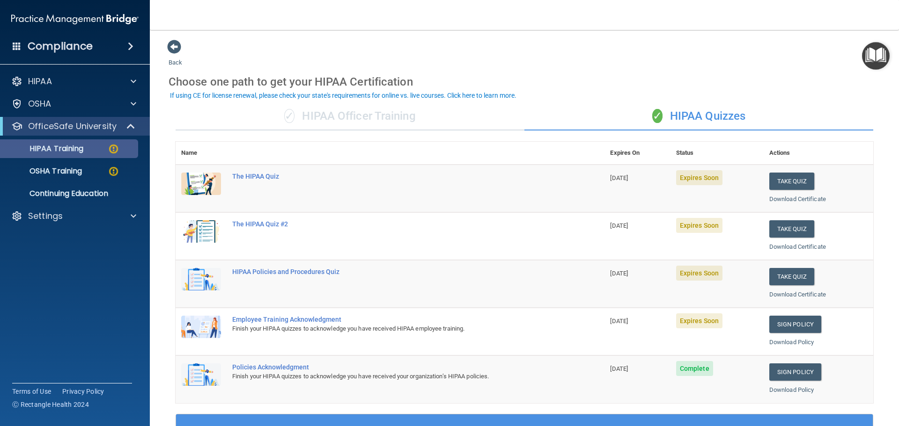 Image resolution: width=899 pixels, height=426 pixels. What do you see at coordinates (875, 56) in the screenshot?
I see `button: Open Resource Center` at bounding box center [875, 56].